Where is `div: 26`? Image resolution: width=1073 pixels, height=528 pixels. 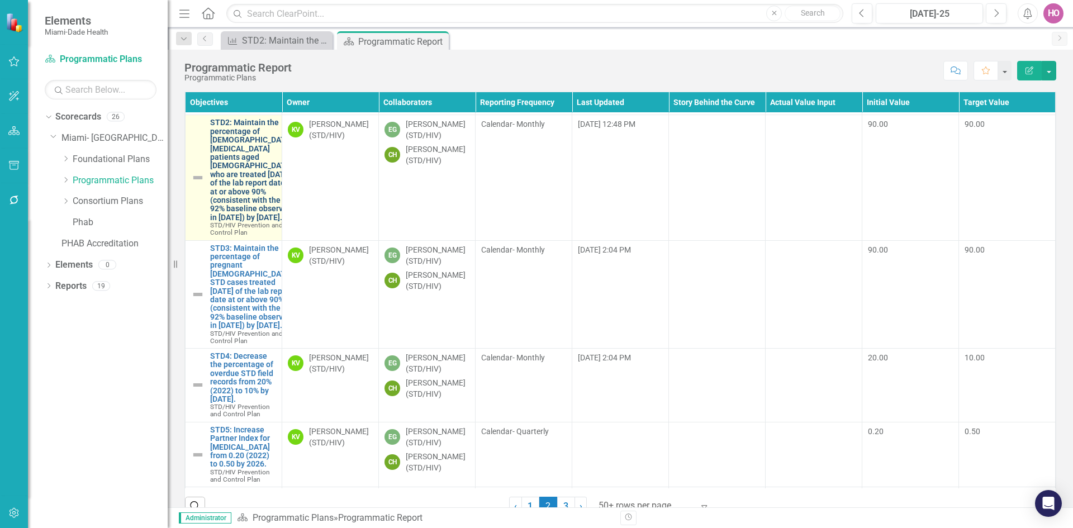 div: 26 is located at coordinates (116, 117).